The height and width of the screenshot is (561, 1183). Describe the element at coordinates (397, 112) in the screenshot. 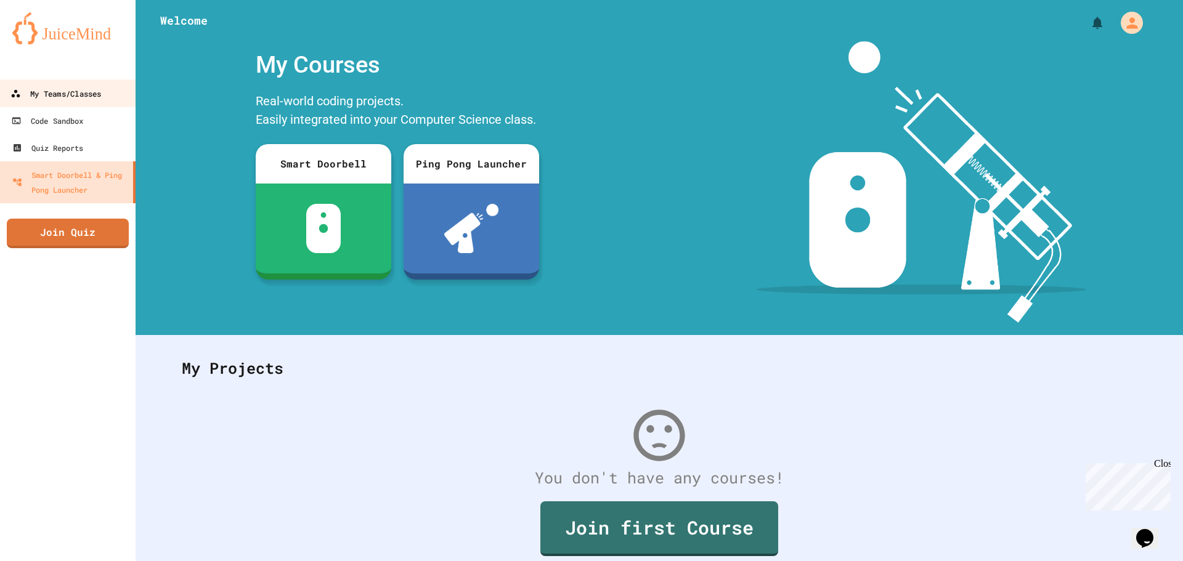

I see `div: Real-world coding projects. Easily integrated into your Computer Science class.` at that location.